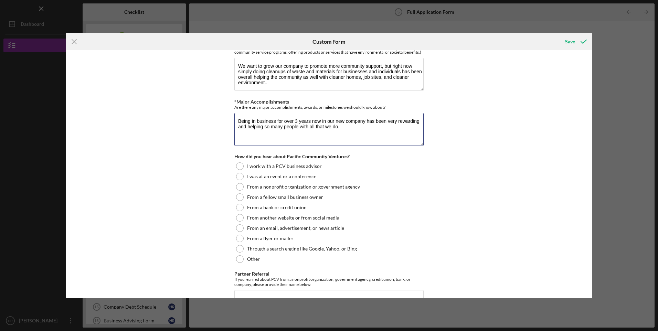  I want to click on h6: Custom Form, so click(329, 42).